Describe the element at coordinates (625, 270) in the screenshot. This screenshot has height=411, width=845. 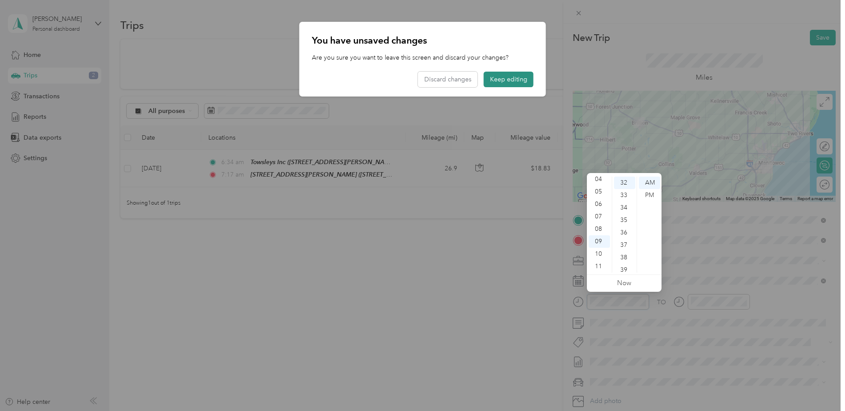
I see `div: 39` at that location.